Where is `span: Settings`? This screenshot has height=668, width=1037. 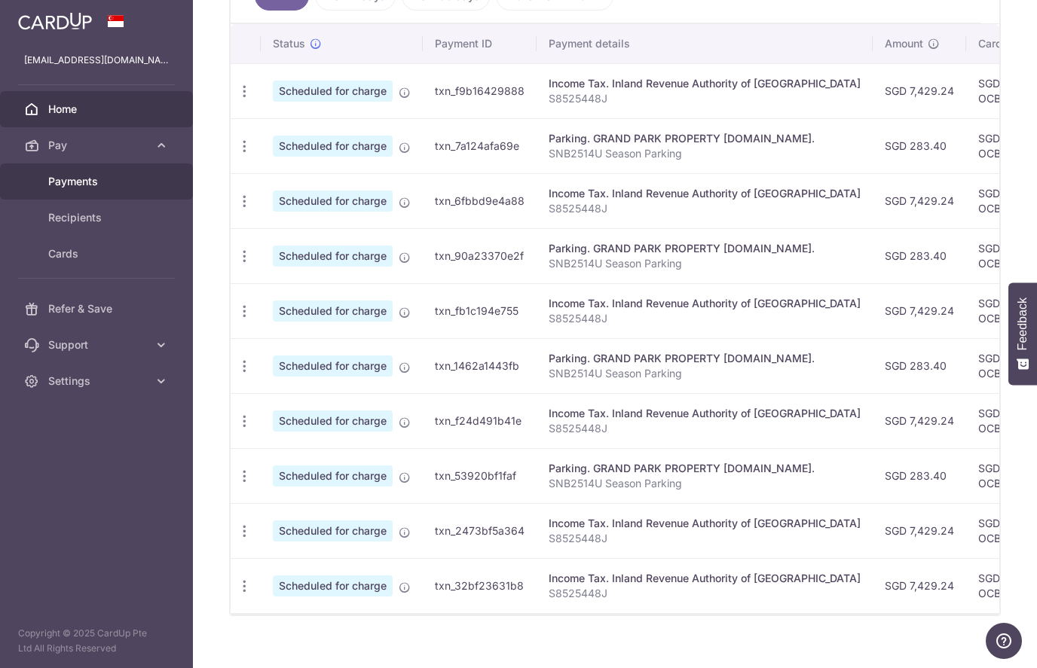 span: Settings is located at coordinates (98, 381).